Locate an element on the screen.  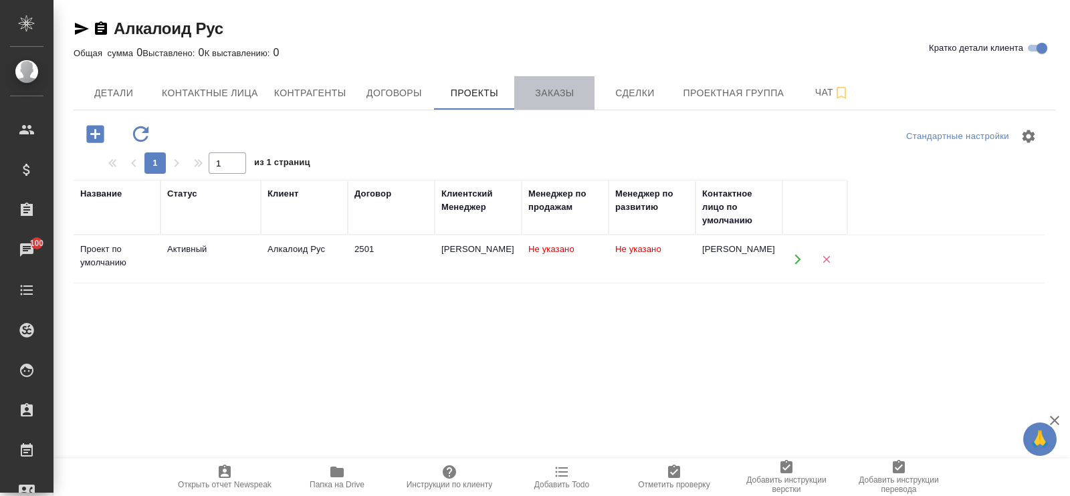
span: Проекты is located at coordinates (474, 93).